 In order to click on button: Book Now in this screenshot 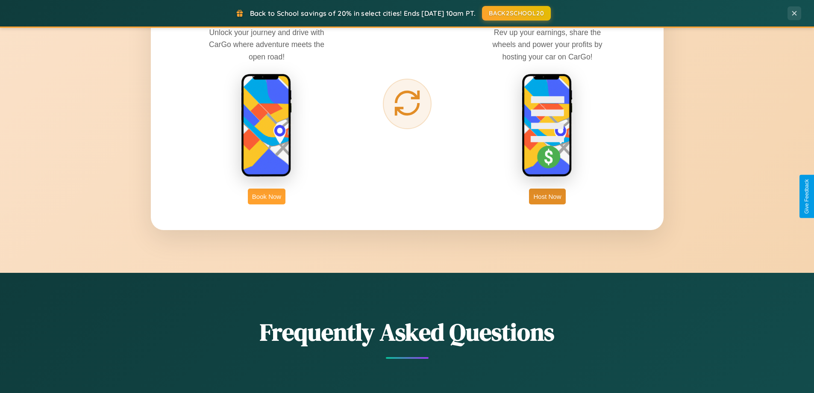, I will do `click(267, 196)`.